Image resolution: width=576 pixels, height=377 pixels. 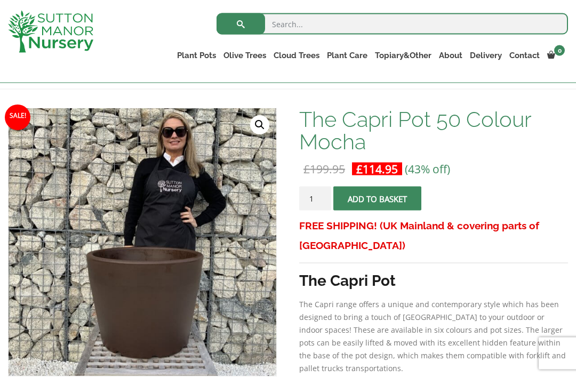 What do you see at coordinates (347, 281) in the screenshot?
I see `strong: The Capri Pot` at bounding box center [347, 281].